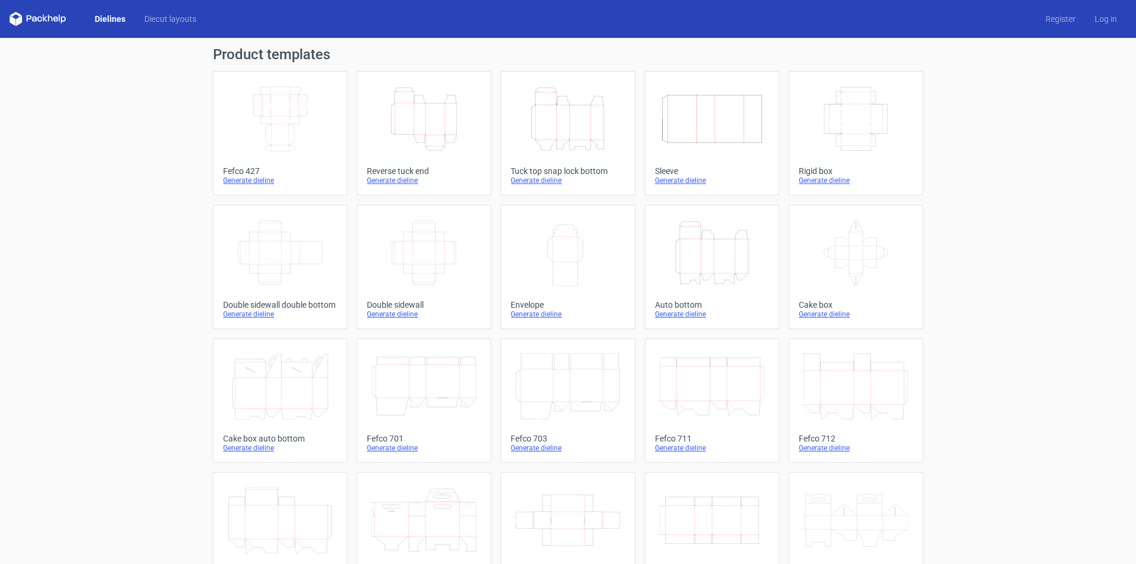 Image resolution: width=1136 pixels, height=564 pixels. Describe the element at coordinates (856, 133) in the screenshot. I see `a: Rigid boxGenerate dieline` at that location.